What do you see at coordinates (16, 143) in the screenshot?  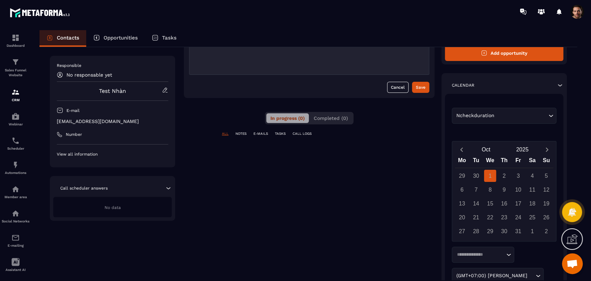 I see `a: schedulerschedulerScheduler` at bounding box center [16, 143].